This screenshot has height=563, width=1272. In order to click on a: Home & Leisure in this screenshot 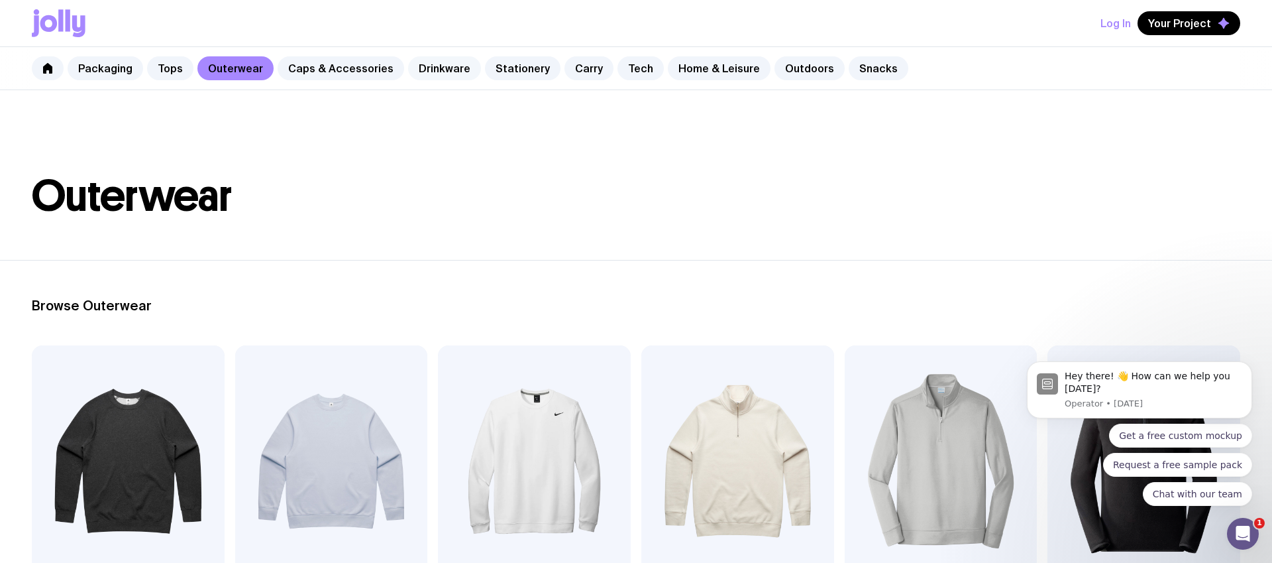, I will do `click(719, 68)`.